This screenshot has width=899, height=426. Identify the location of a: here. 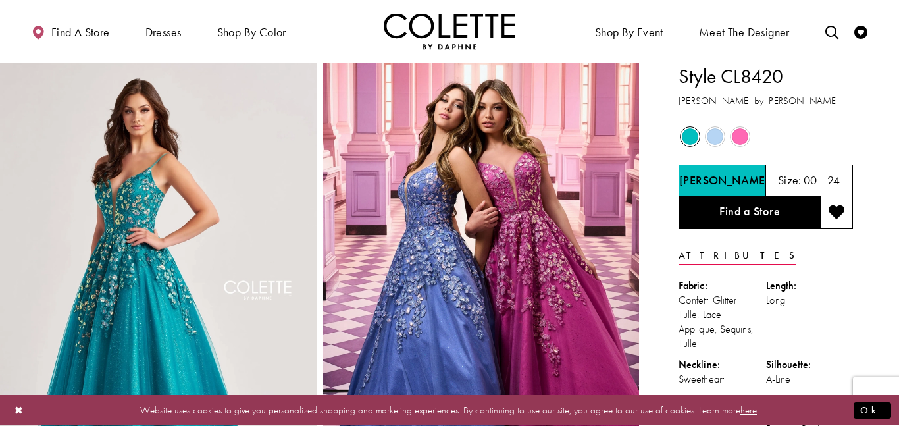
(748, 410).